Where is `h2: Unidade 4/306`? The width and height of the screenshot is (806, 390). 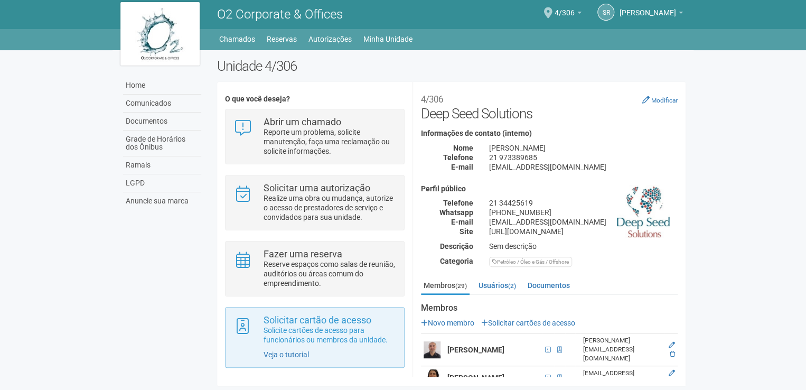
h2: Unidade 4/306 is located at coordinates (451, 66).